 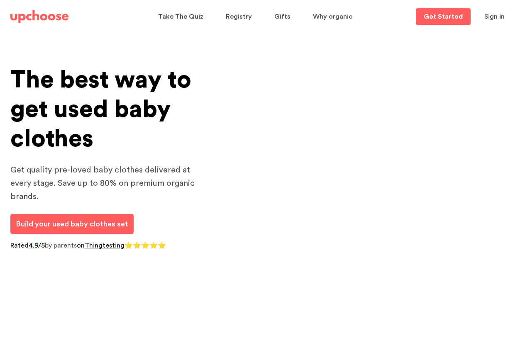 I want to click on a: Thingtesting, so click(x=105, y=246).